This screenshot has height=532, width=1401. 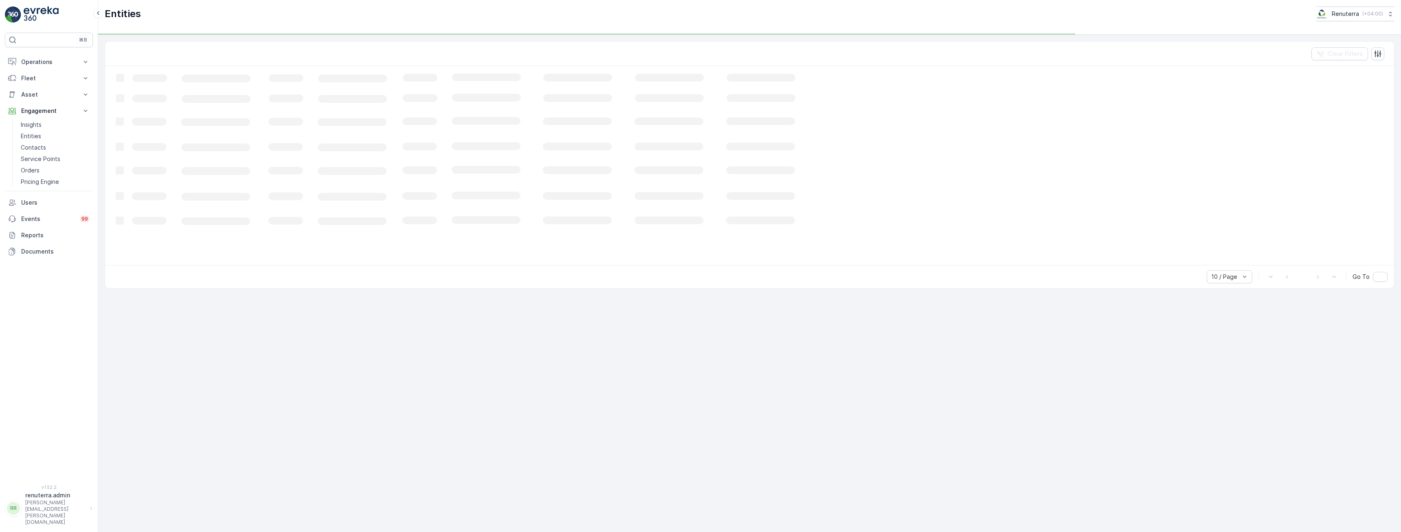 I want to click on a: Documents, so click(x=49, y=251).